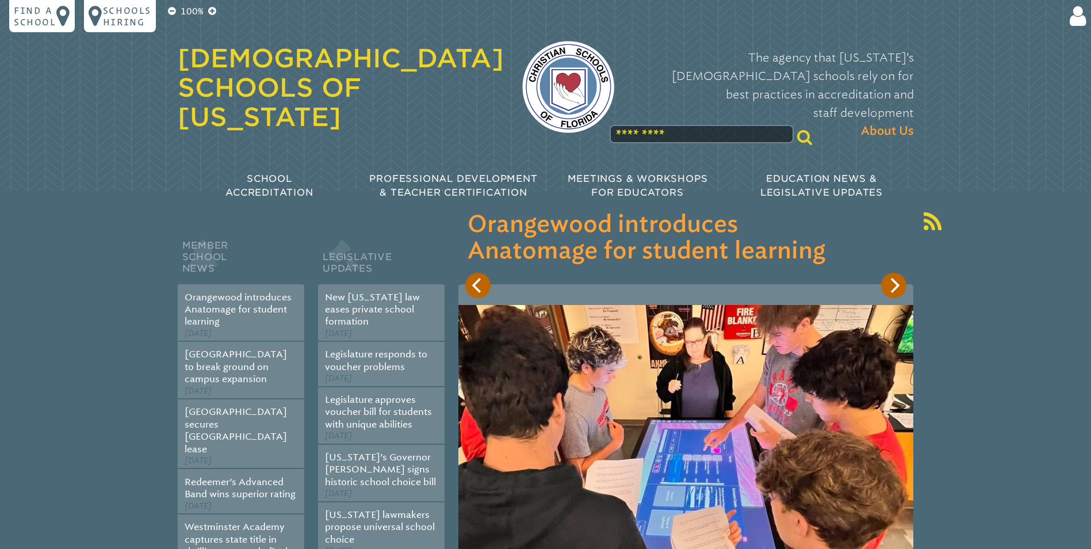 Image resolution: width=1091 pixels, height=549 pixels. Describe the element at coordinates (241, 260) in the screenshot. I see `h2: Member School News` at that location.